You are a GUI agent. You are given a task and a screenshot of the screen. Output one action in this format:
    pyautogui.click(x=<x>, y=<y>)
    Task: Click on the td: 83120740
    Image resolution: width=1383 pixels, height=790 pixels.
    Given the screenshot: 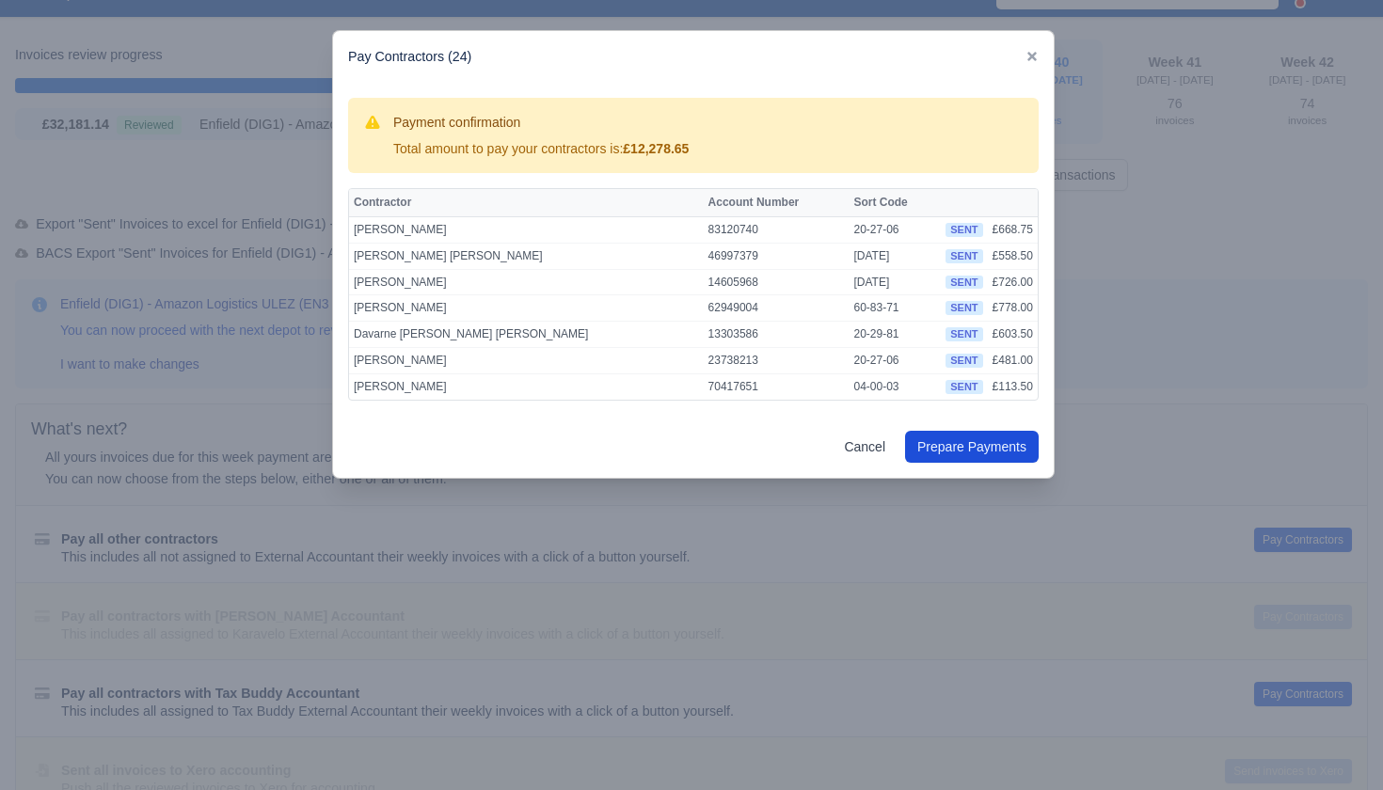 What is the action you would take?
    pyautogui.click(x=776, y=230)
    